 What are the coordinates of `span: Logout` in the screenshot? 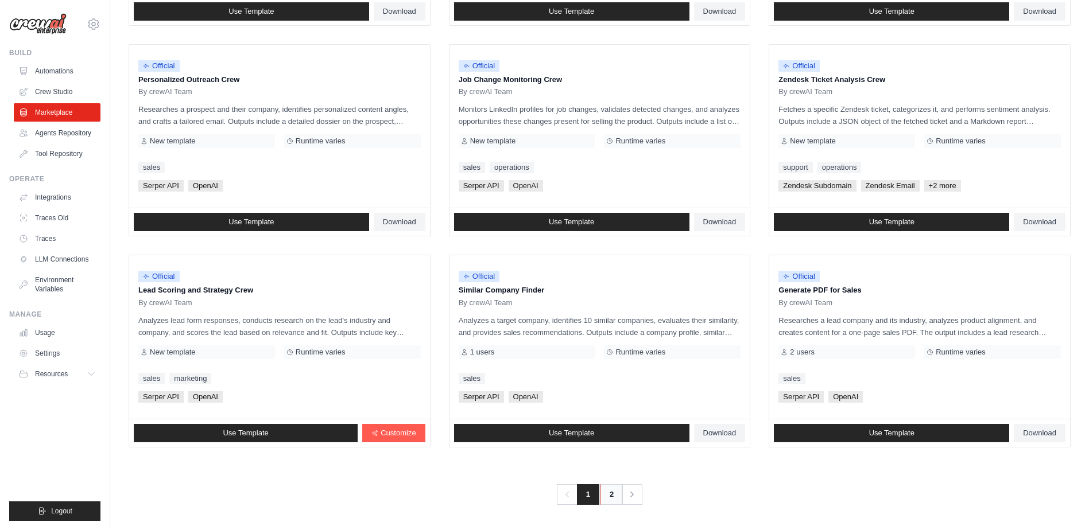 It's located at (61, 511).